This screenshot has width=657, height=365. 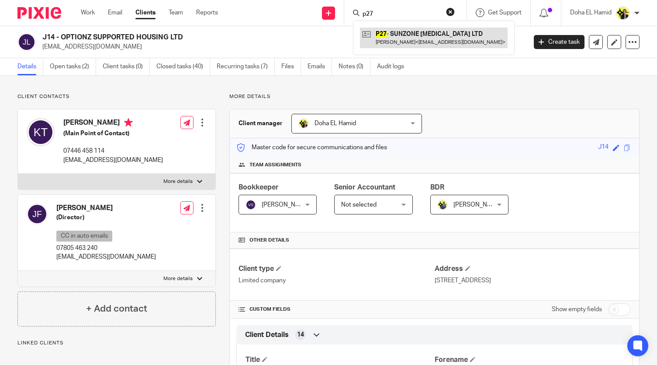 What do you see at coordinates (117, 97) in the screenshot?
I see `p: Client contacts` at bounding box center [117, 97].